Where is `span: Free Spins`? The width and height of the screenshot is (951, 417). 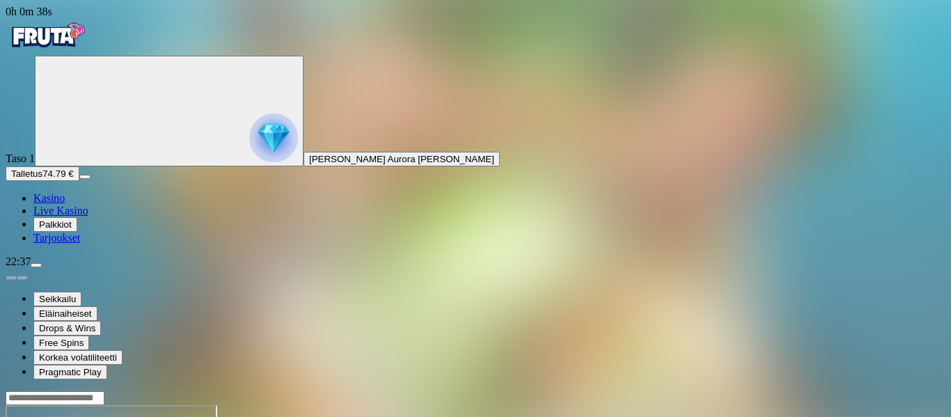
span: Free Spins is located at coordinates (61, 343).